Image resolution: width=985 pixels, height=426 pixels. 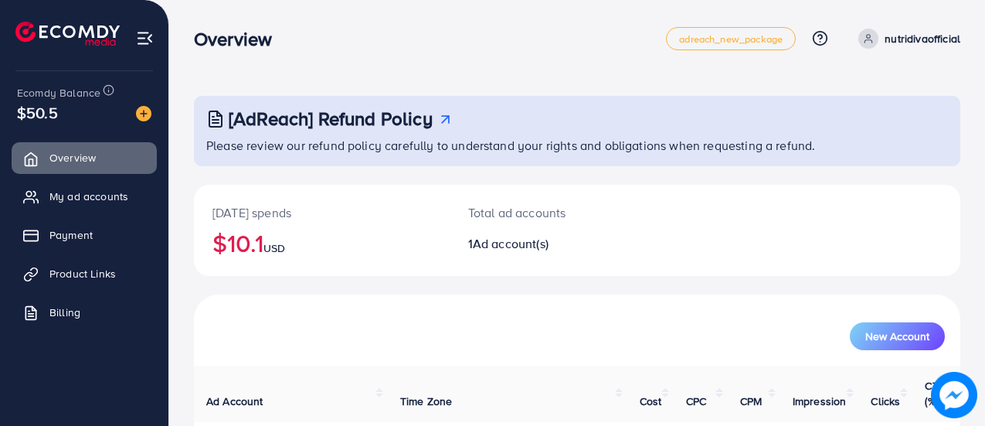 I want to click on span: Cost, so click(x=651, y=401).